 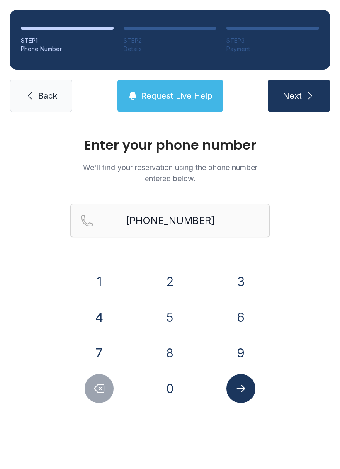 I want to click on button: 8, so click(x=170, y=353).